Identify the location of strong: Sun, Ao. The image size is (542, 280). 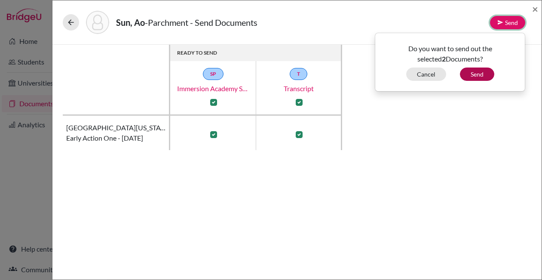
(130, 22).